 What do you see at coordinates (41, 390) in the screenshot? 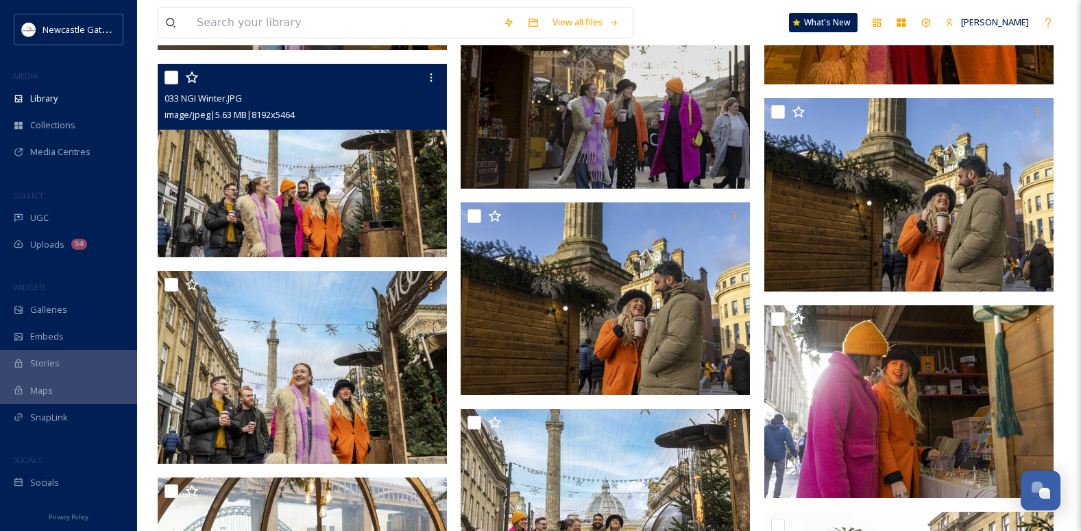
I see `span: Maps` at bounding box center [41, 390].